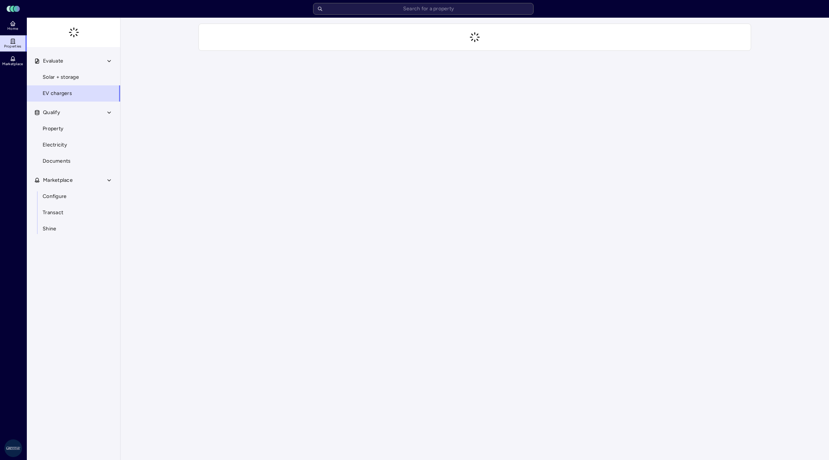  Describe the element at coordinates (74, 180) in the screenshot. I see `button: Marketplace` at that location.